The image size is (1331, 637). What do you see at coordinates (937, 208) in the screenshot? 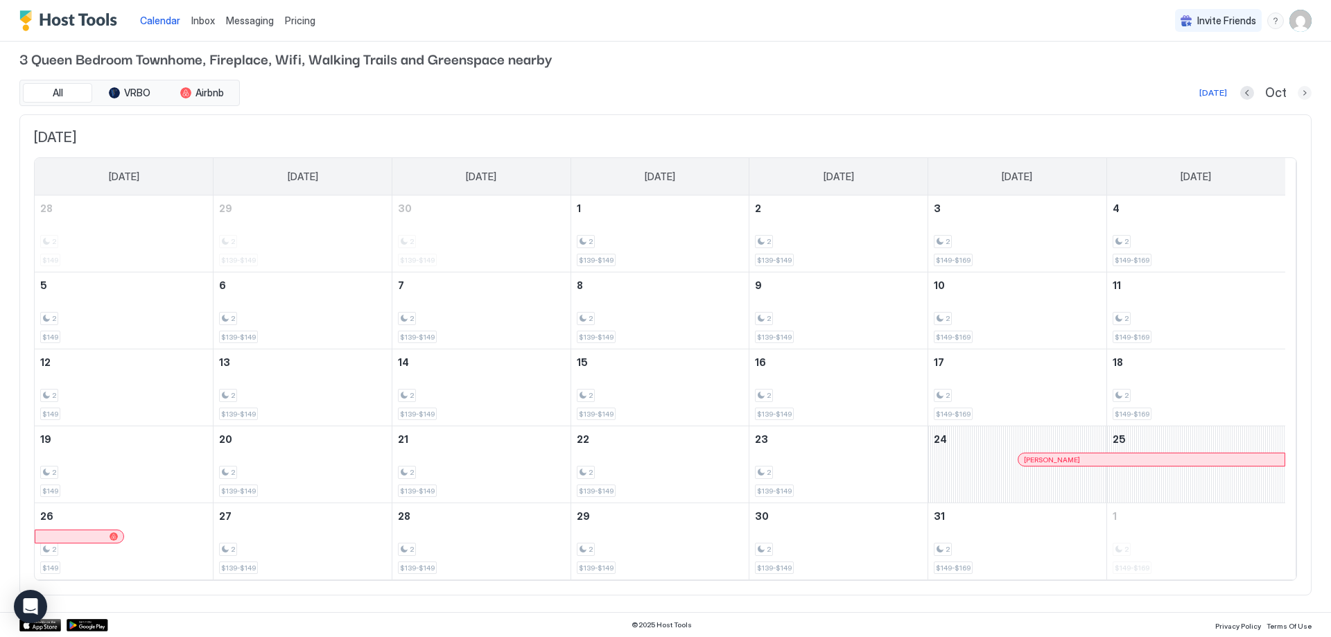
I see `span: 3` at bounding box center [937, 208].